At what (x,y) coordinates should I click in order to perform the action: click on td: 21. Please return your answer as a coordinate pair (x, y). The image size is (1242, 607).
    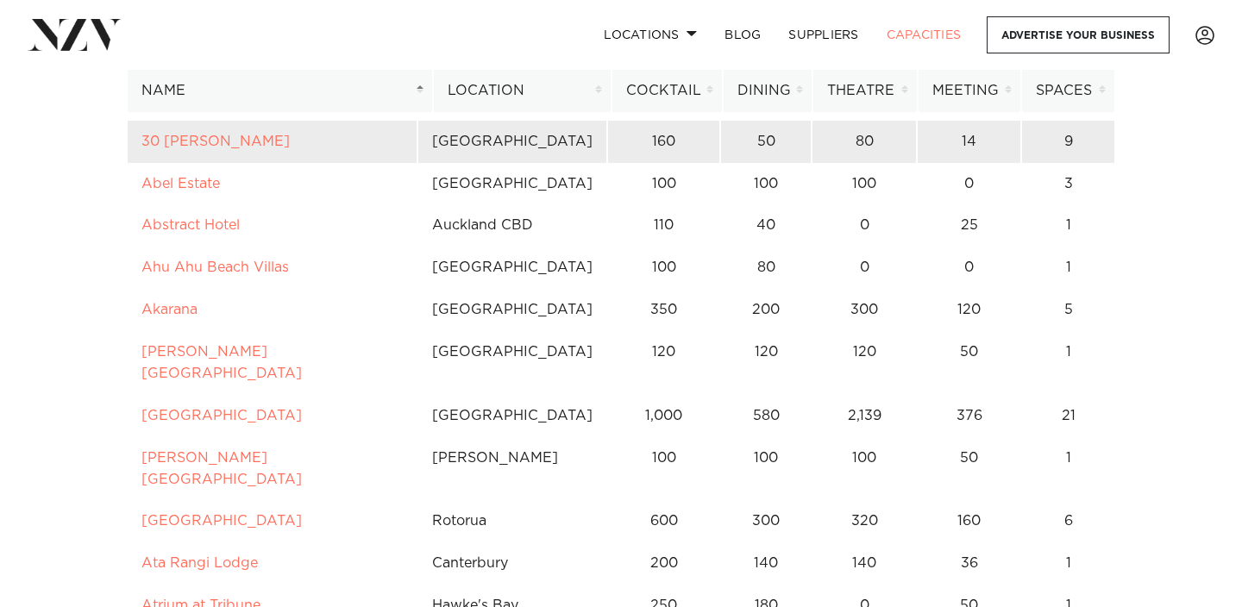
    Looking at the image, I should click on (1068, 416).